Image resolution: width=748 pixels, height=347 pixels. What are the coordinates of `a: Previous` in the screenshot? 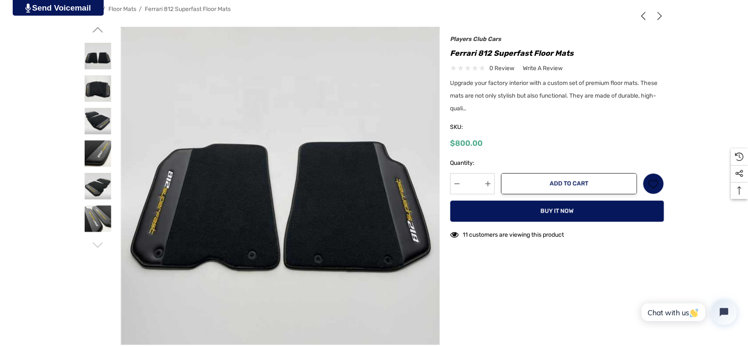 It's located at (645, 16).